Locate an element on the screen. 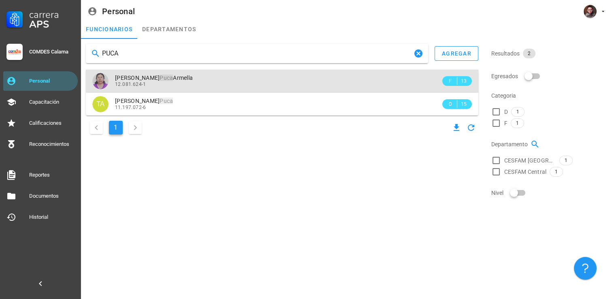 The height and width of the screenshot is (299, 616). div: Historial is located at coordinates (52, 217).